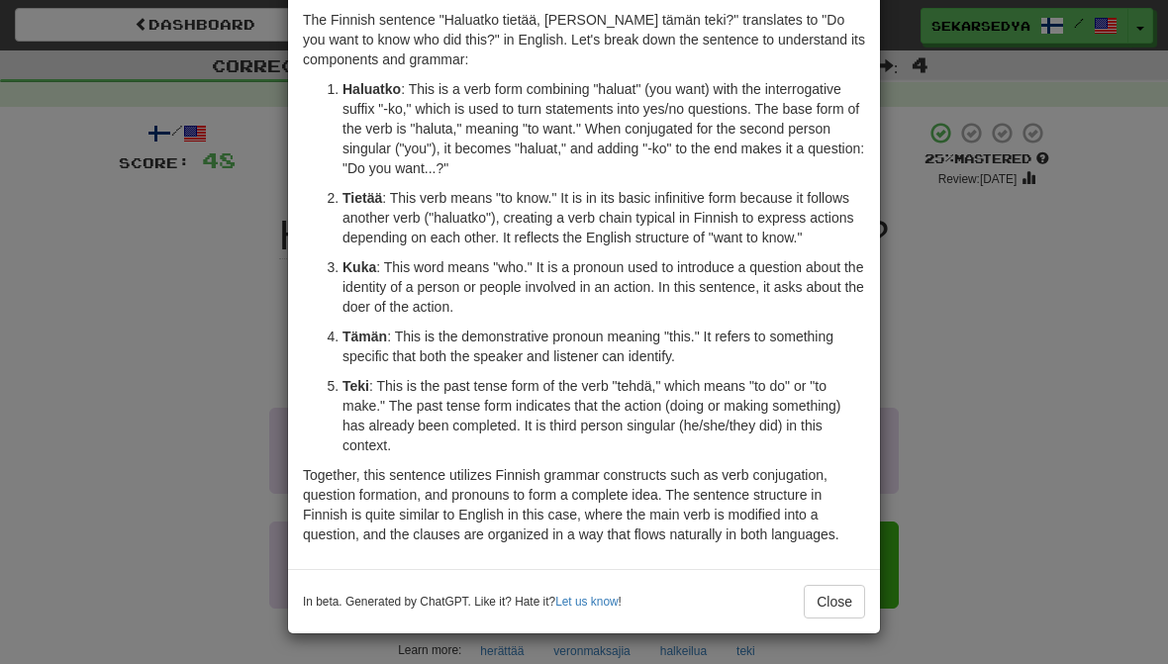  I want to click on strong: Teki, so click(355, 386).